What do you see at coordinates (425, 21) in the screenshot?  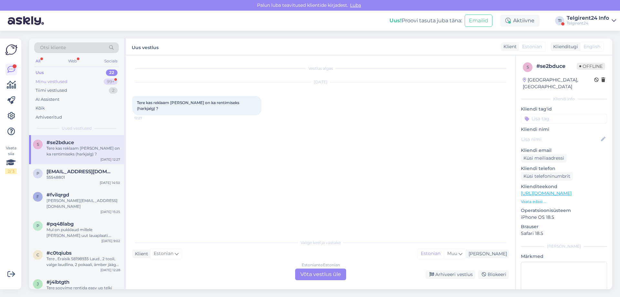 I see `div: Proovi tasuta juba täna:` at bounding box center [425, 21].